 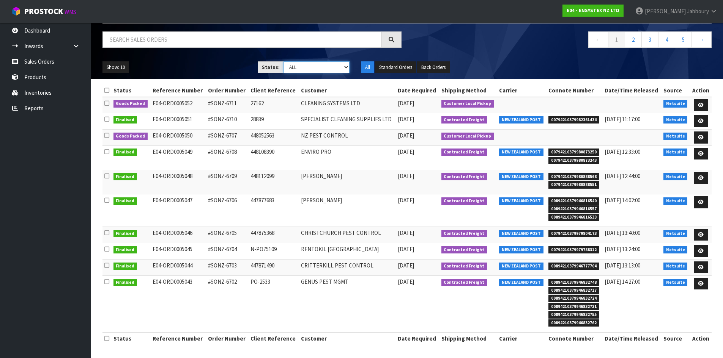 I want to click on strong: E04 - ENSYSTEX NZ LTD, so click(x=593, y=10).